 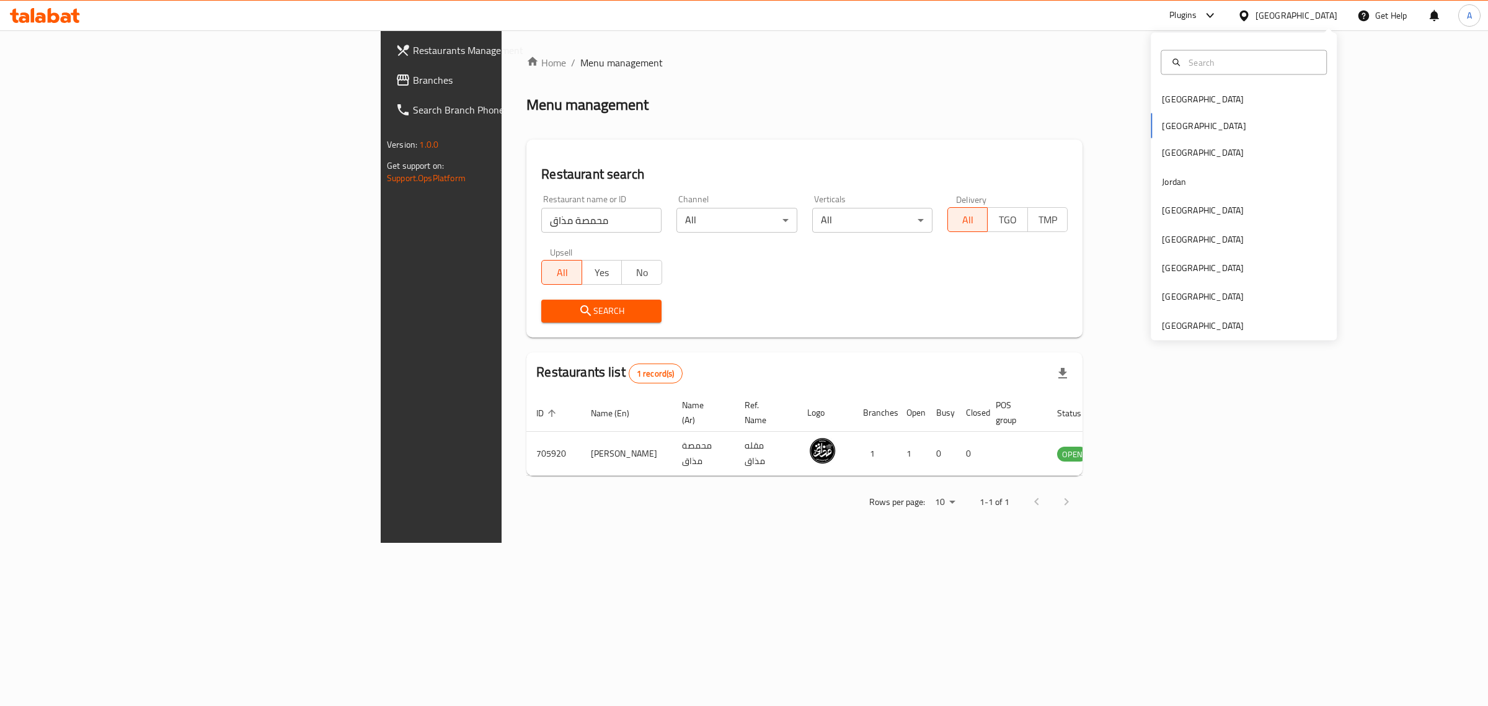 I want to click on div: Export file, so click(x=1063, y=373).